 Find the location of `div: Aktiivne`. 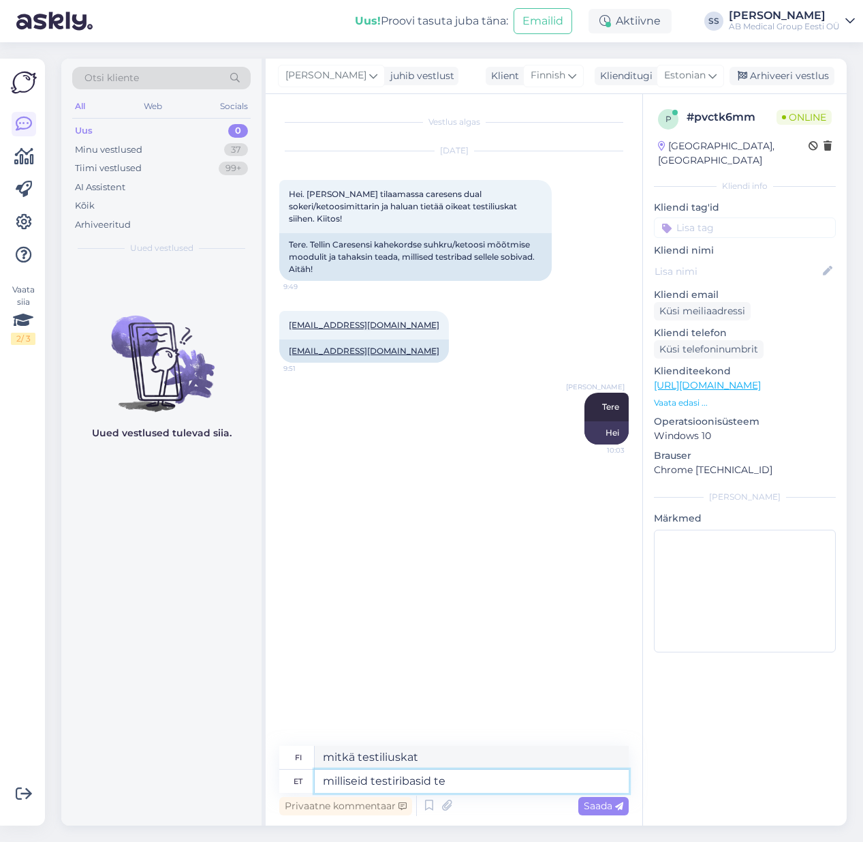

div: Aktiivne is located at coordinates (630, 21).